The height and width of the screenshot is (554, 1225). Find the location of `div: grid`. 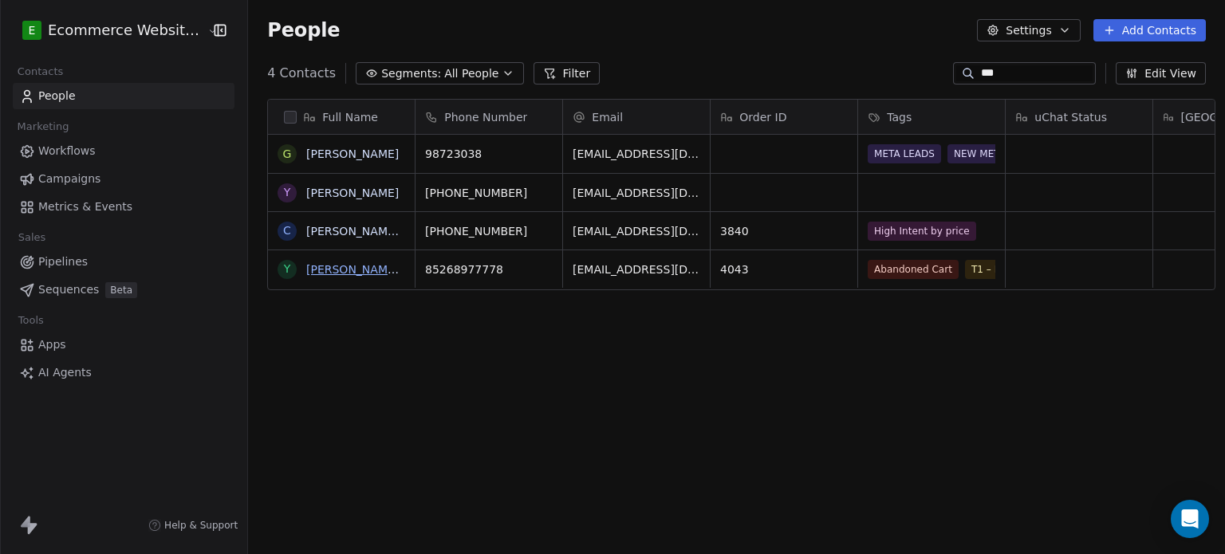

div: grid is located at coordinates (341, 342).